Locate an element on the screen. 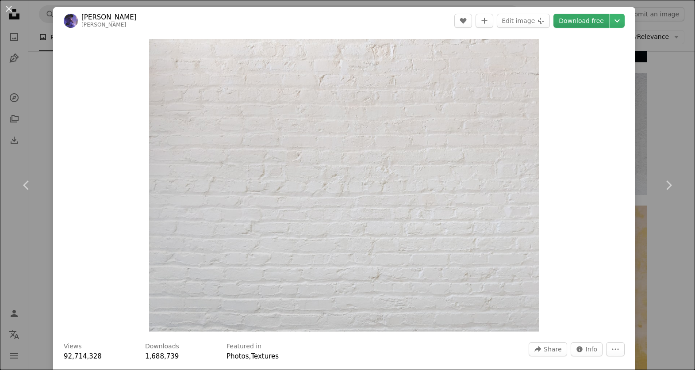 The width and height of the screenshot is (695, 370). h3: Featured in is located at coordinates (244, 347).